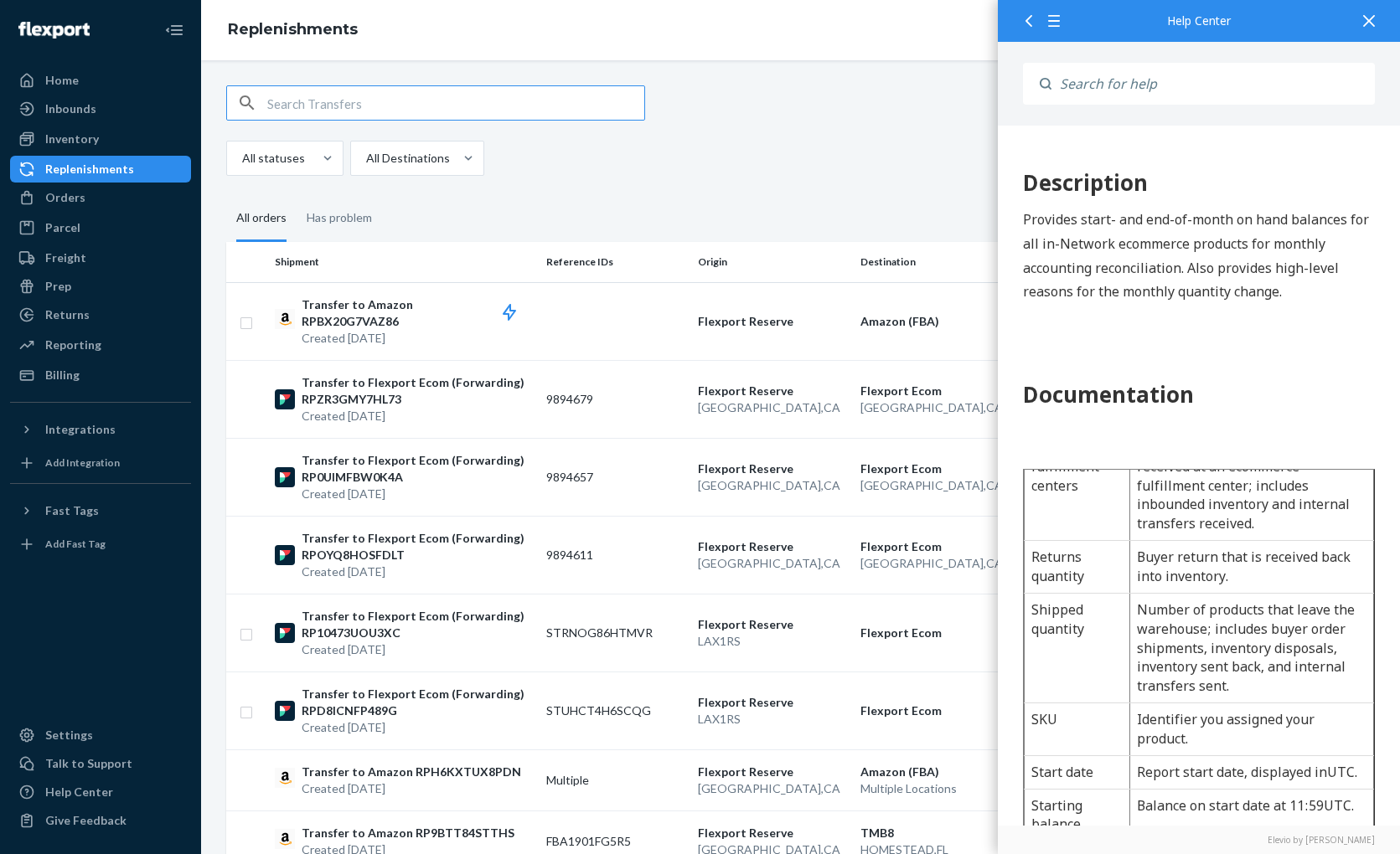  Describe the element at coordinates (253, 706) in the screenshot. I see `td: Buyer return that is received back into inventory.` at that location.